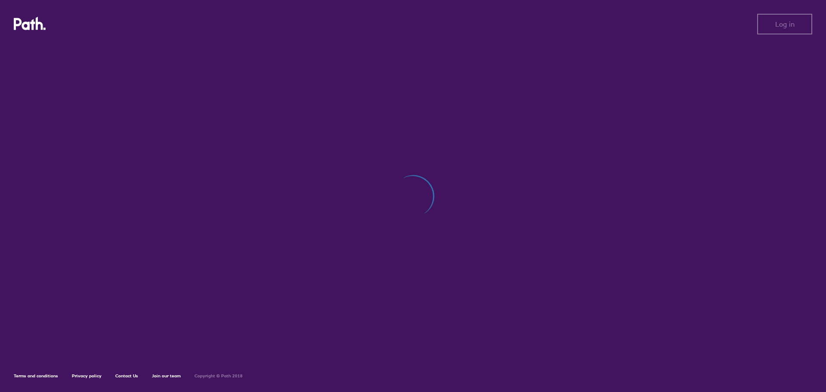  Describe the element at coordinates (36, 376) in the screenshot. I see `a: Terms and conditions` at that location.